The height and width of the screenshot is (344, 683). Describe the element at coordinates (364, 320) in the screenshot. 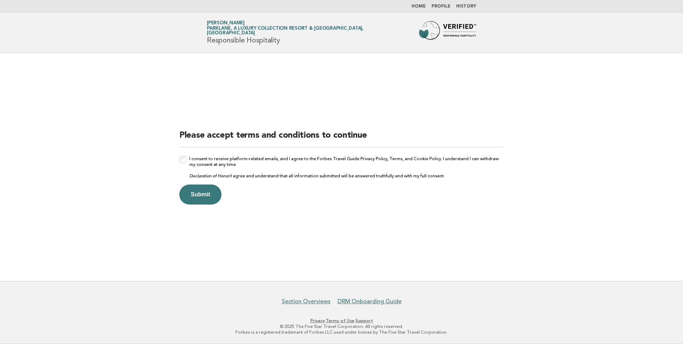

I see `a: Support` at that location.